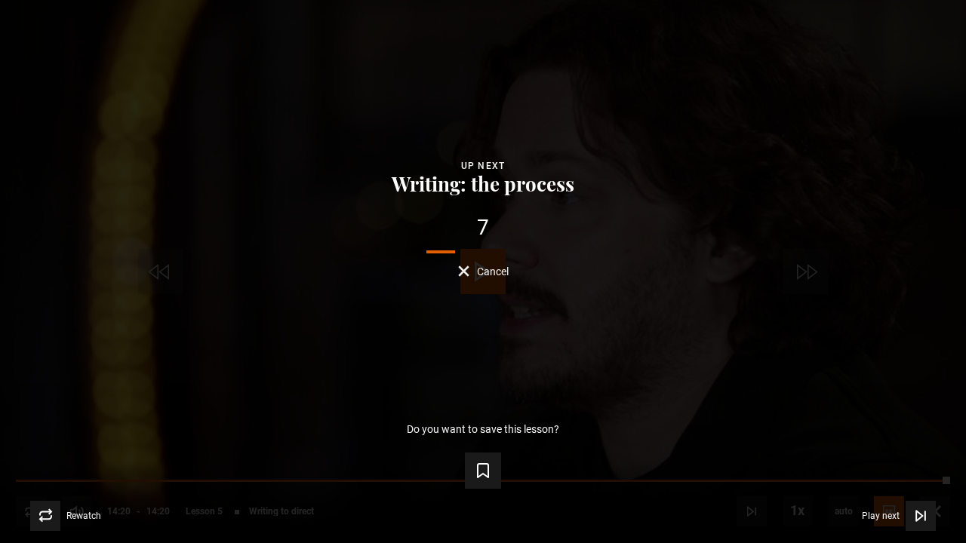 This screenshot has height=543, width=966. What do you see at coordinates (483, 429) in the screenshot?
I see `p: Do you want to save this lesson?` at bounding box center [483, 429].